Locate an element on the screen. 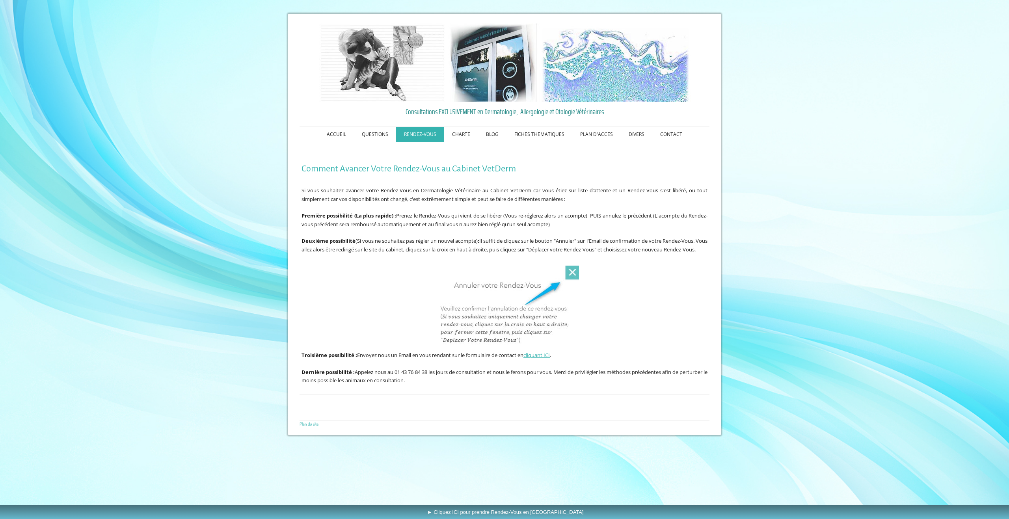  span: Envoyez nous un Email en vous rendant sur le formulaire de contact en . is located at coordinates (426, 355).